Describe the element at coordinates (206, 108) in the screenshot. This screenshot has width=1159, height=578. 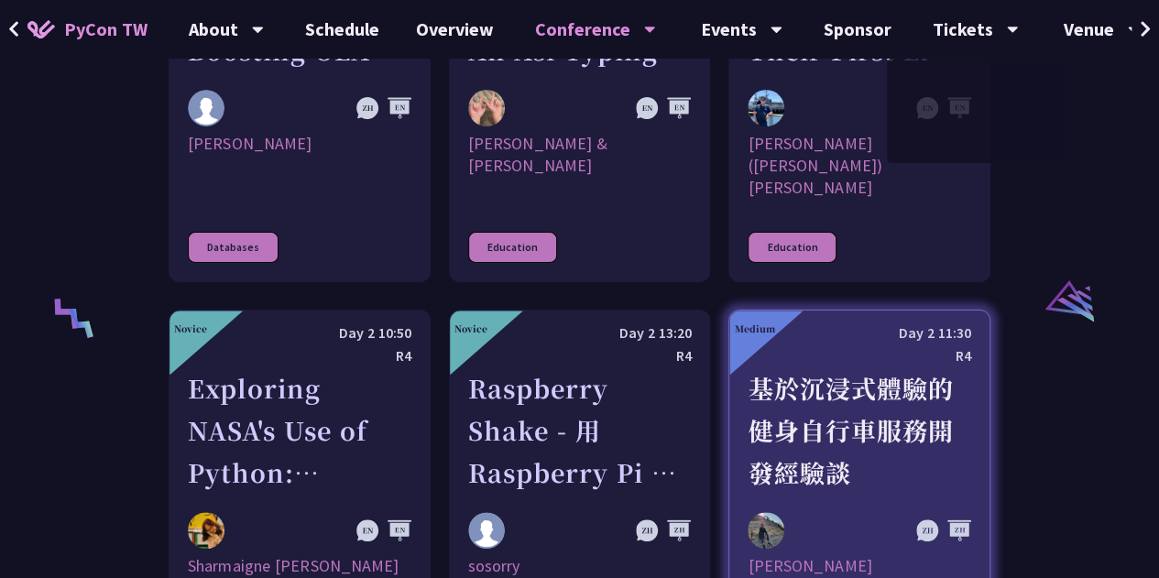
I see `img: Wei Jun Cheng` at that location.